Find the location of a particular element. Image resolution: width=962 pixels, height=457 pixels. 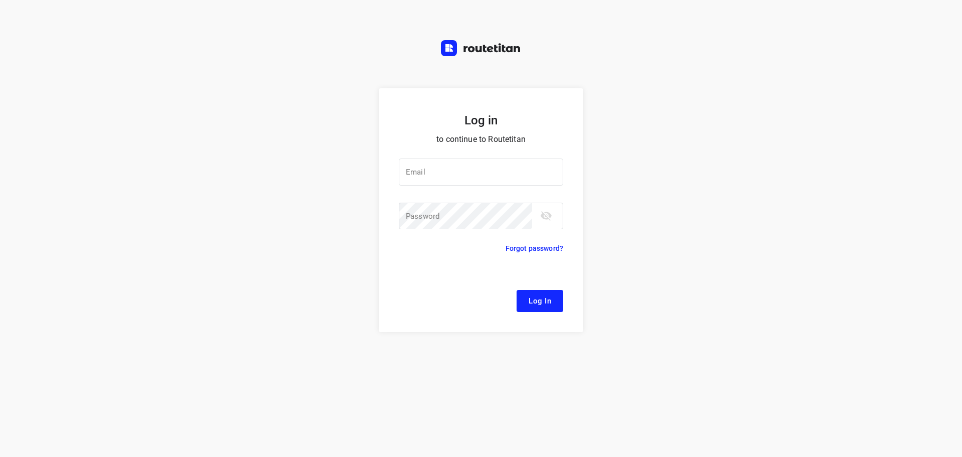

span: Log In is located at coordinates (540, 301).